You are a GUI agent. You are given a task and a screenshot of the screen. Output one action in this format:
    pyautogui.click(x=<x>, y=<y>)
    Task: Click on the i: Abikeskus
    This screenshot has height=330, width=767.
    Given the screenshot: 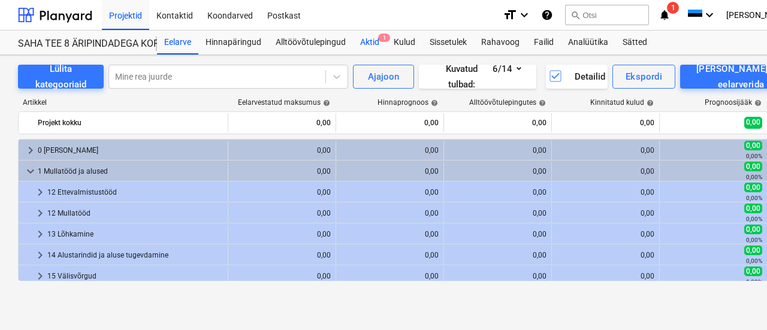 What is the action you would take?
    pyautogui.click(x=547, y=15)
    